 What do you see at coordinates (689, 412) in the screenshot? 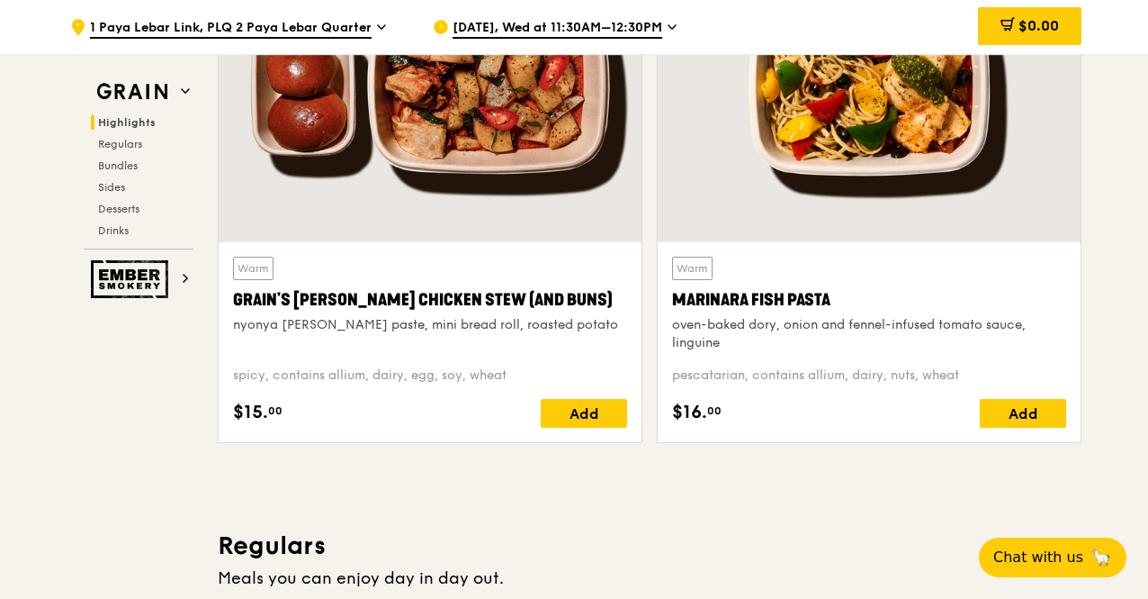
I see `span: $16.` at bounding box center [689, 412].